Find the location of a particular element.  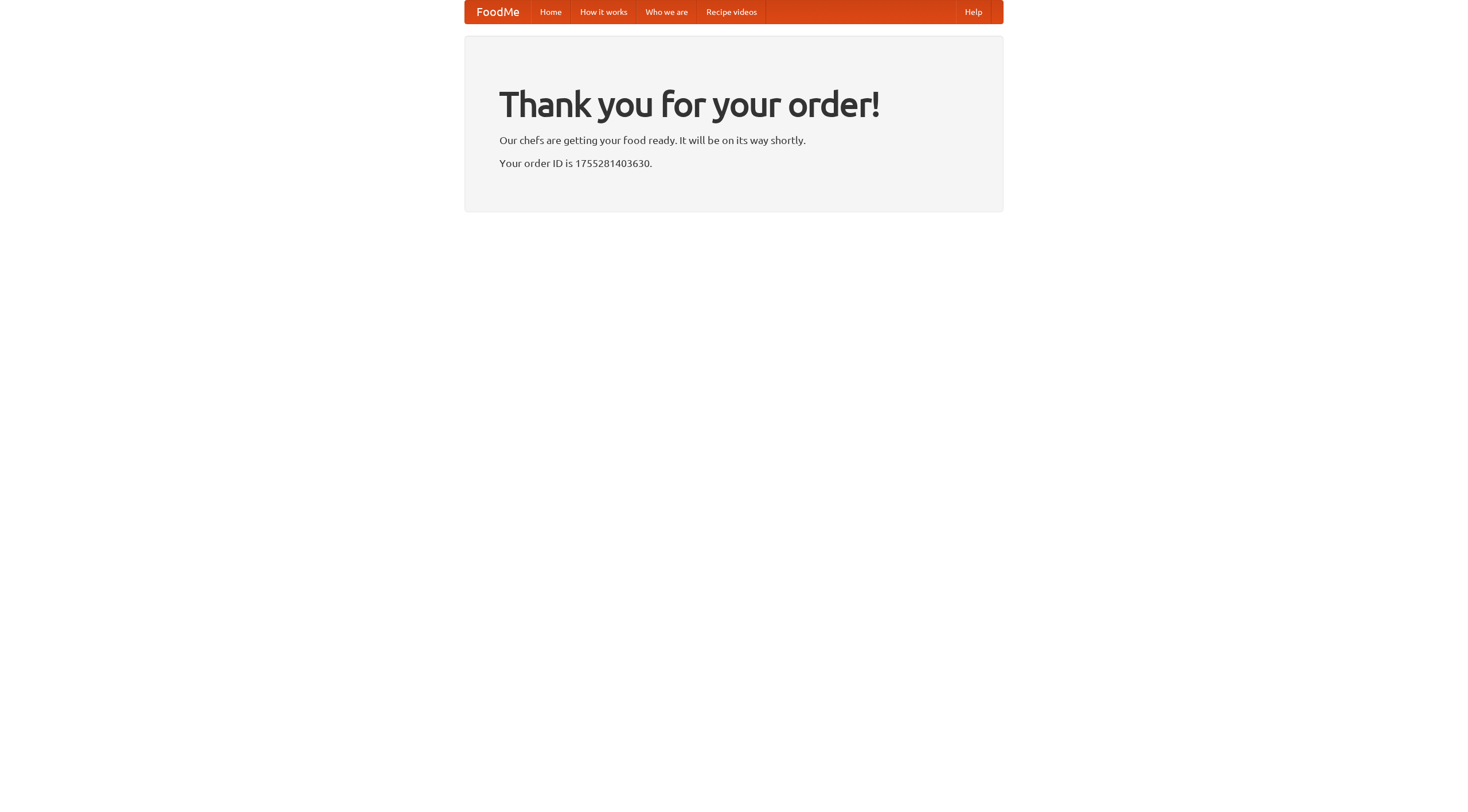

a: Home is located at coordinates (551, 12).